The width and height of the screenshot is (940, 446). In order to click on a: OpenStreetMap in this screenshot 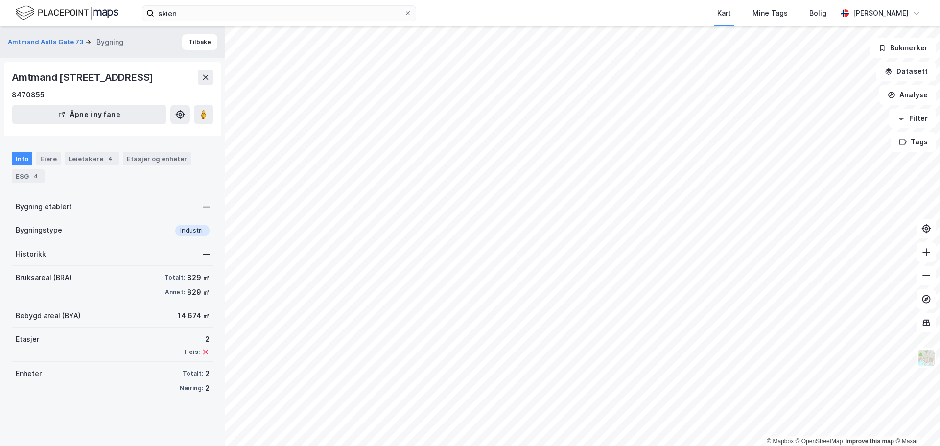, I will do `click(819, 441)`.